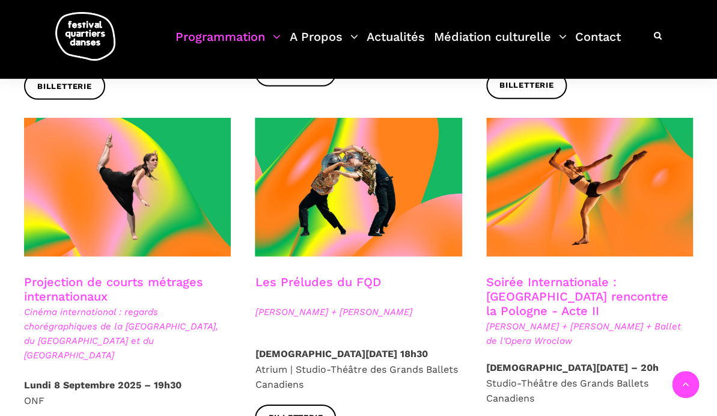 This screenshot has height=416, width=717. Describe the element at coordinates (396, 44) in the screenshot. I see `a: Actualités` at that location.